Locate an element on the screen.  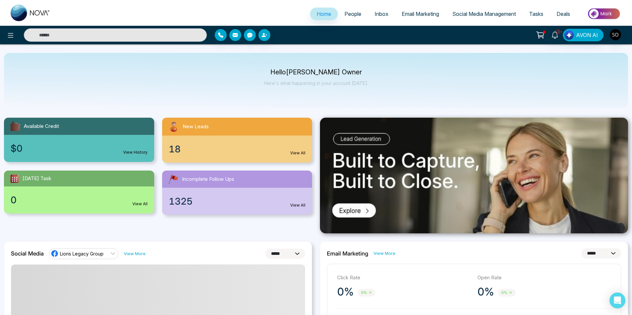
span: 1325 is located at coordinates (181, 202).